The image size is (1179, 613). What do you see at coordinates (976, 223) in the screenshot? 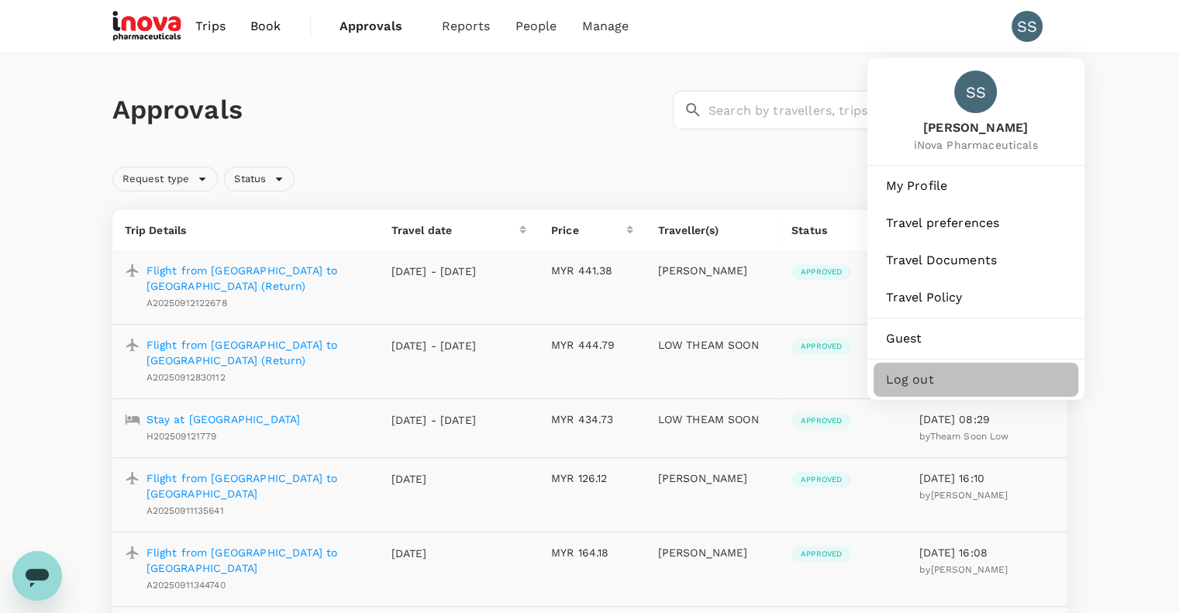
I see `span: Travel preferences` at bounding box center [976, 223].